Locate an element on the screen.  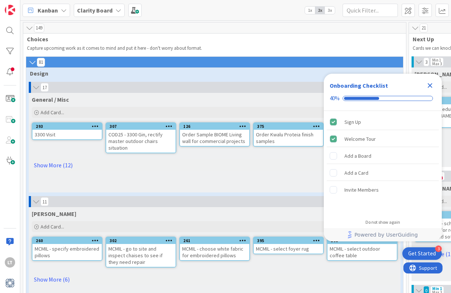
a: Show More (6) is located at coordinates (215, 279).